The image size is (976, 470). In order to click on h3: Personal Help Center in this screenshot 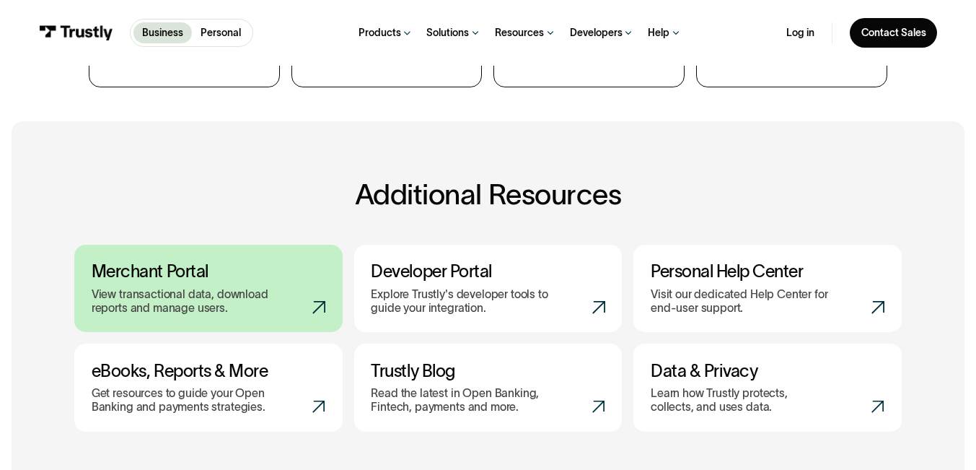, I will do `click(768, 271)`.